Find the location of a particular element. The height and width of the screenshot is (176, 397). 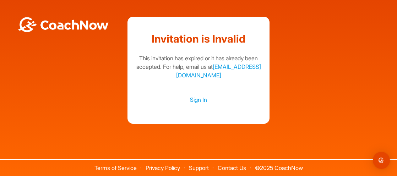

a: Terms of Service is located at coordinates (115, 168).